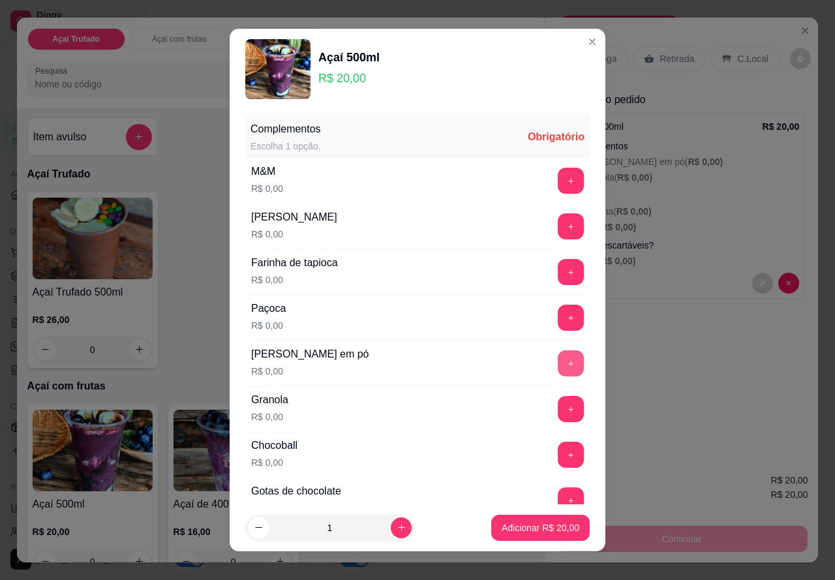 This screenshot has width=835, height=580. What do you see at coordinates (556, 137) in the screenshot?
I see `div: Obrigatório` at bounding box center [556, 137].